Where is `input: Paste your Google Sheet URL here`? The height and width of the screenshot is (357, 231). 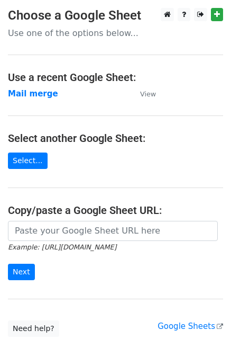 input: Paste your Google Sheet URL here is located at coordinates (113, 231).